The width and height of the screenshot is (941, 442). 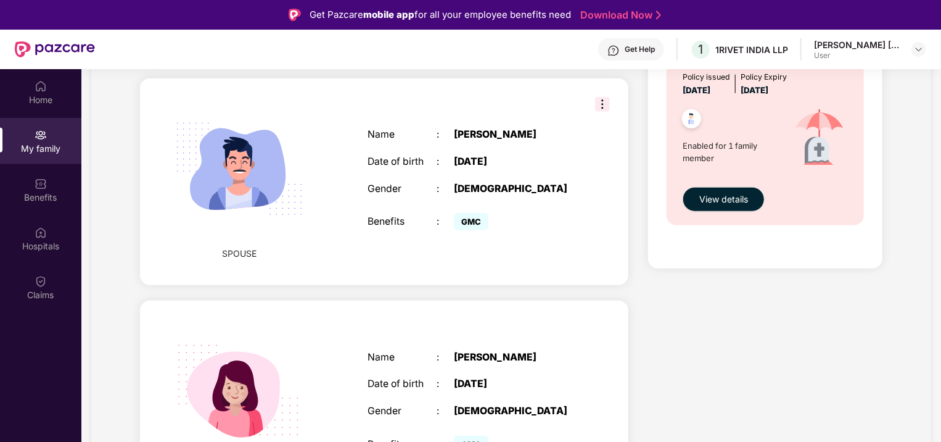 I want to click on div: Get Pazcare for all your employee benefits need, so click(x=440, y=15).